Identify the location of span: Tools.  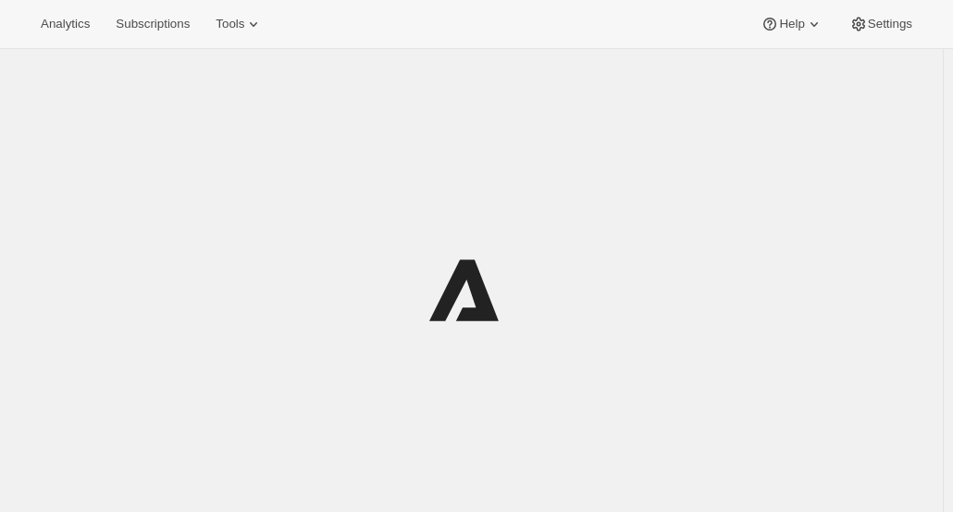
(229, 24).